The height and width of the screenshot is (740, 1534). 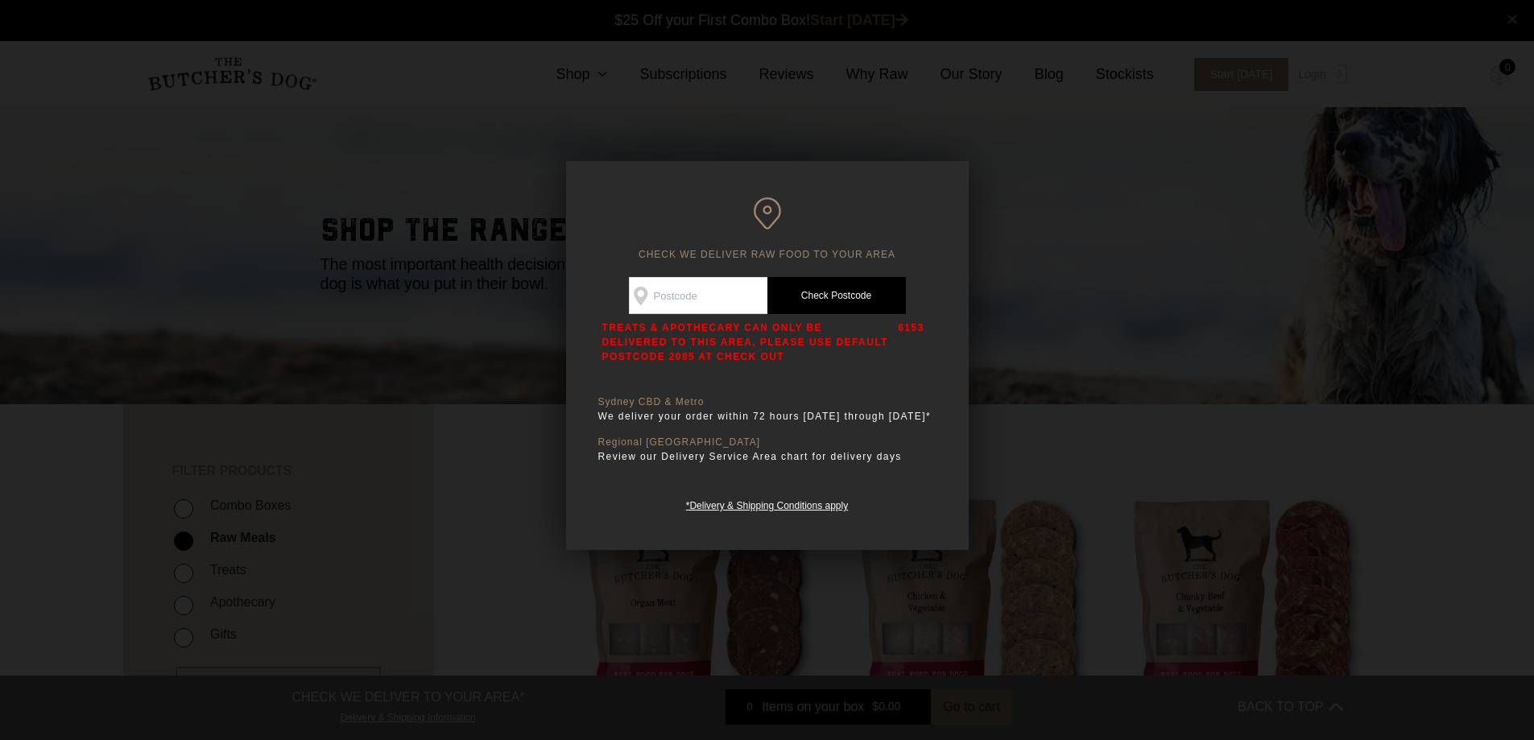 What do you see at coordinates (767, 503) in the screenshot?
I see `a: *Delivery & Shipping Conditions apply` at bounding box center [767, 503].